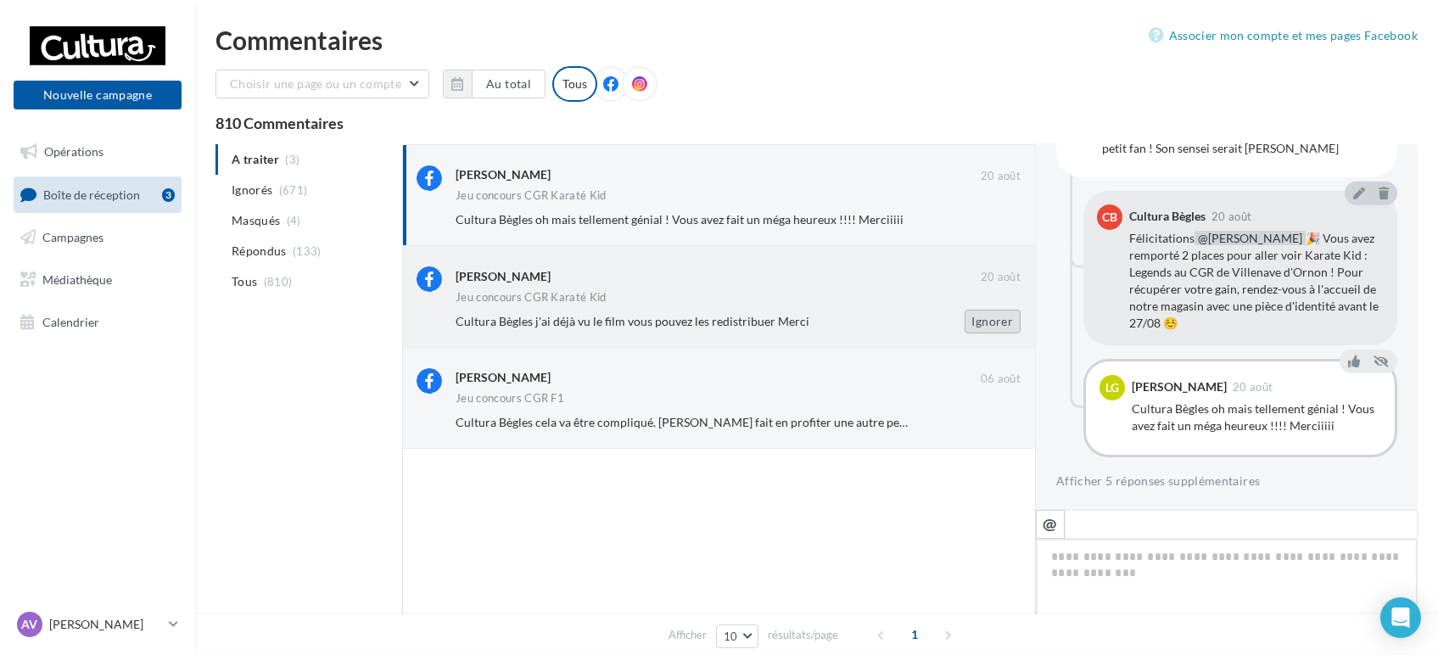 This screenshot has width=1438, height=655. What do you see at coordinates (259, 251) in the screenshot?
I see `span: Répondus` at bounding box center [259, 251].